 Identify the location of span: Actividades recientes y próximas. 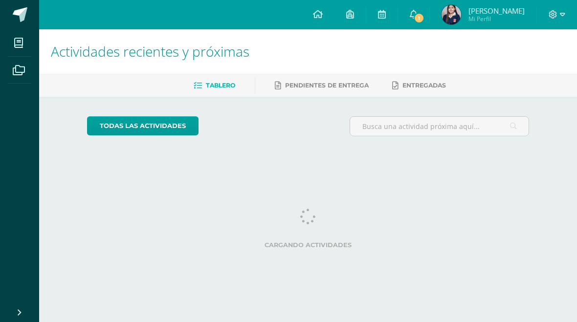
(150, 51).